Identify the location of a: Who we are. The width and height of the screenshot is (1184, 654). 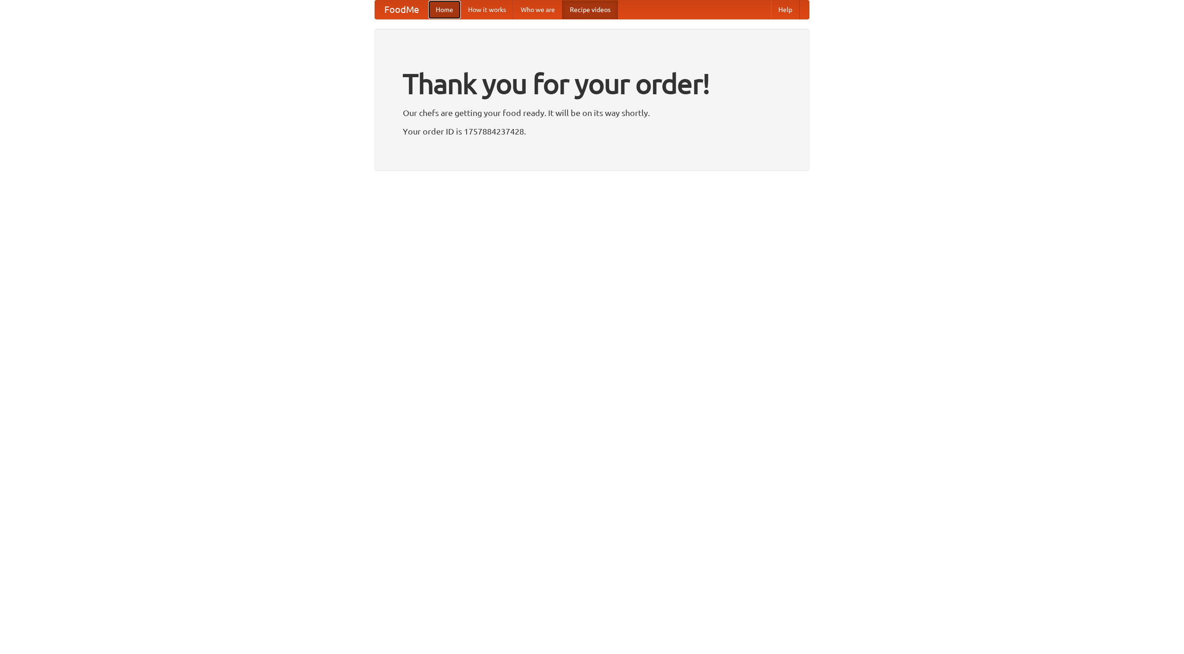
(538, 10).